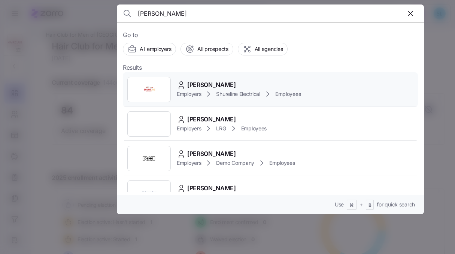  What do you see at coordinates (221, 129) in the screenshot?
I see `span: LRG` at bounding box center [221, 129].